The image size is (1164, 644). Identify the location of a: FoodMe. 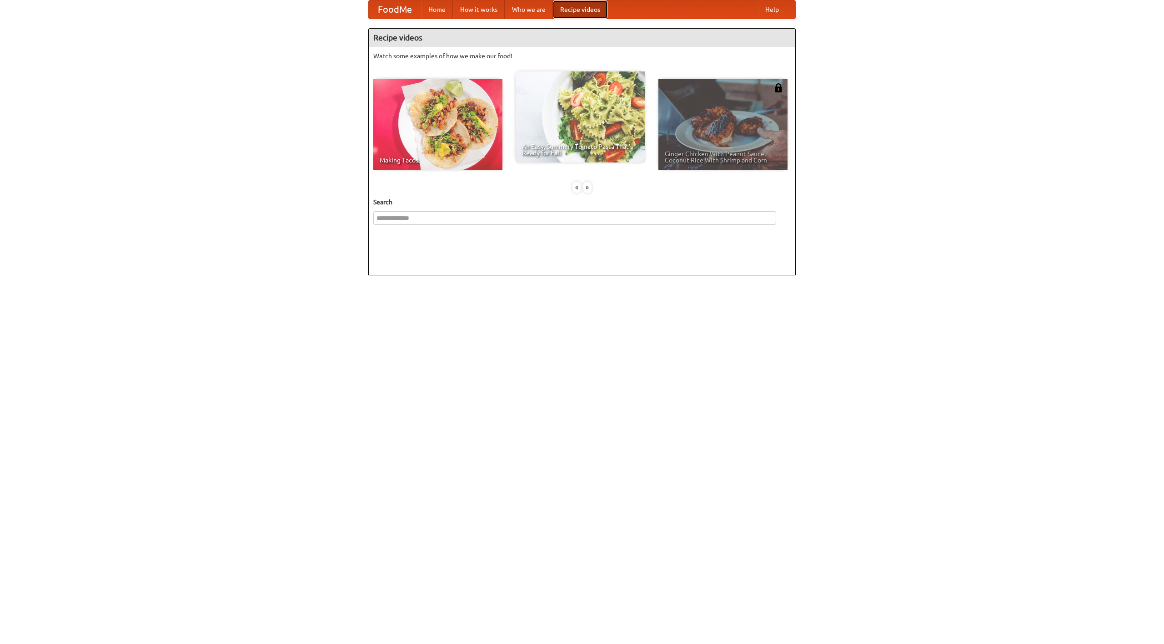
(395, 10).